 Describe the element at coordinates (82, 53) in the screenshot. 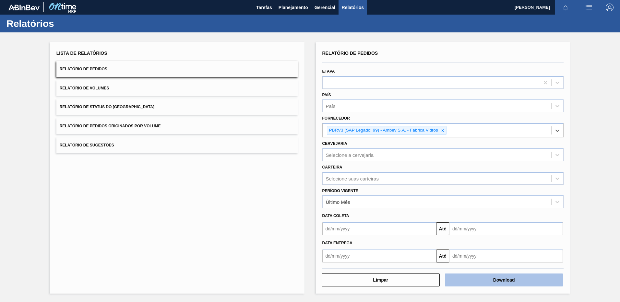

I see `span: Lista de Relatórios` at that location.